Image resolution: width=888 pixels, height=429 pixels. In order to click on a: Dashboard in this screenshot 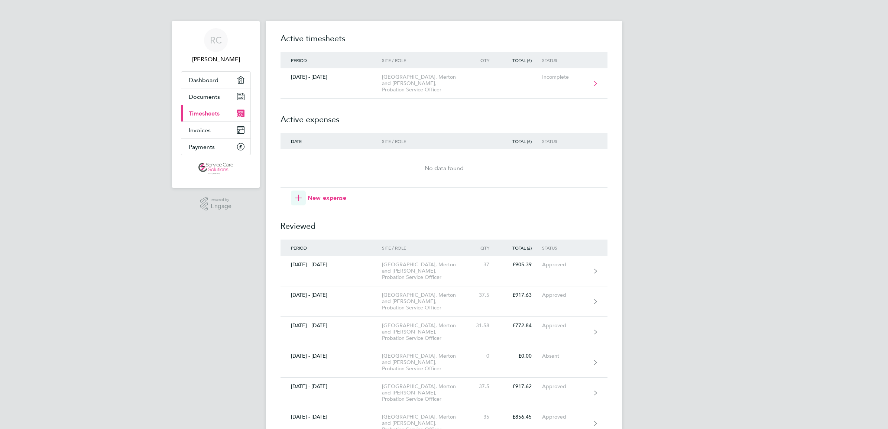, I will do `click(216, 80)`.